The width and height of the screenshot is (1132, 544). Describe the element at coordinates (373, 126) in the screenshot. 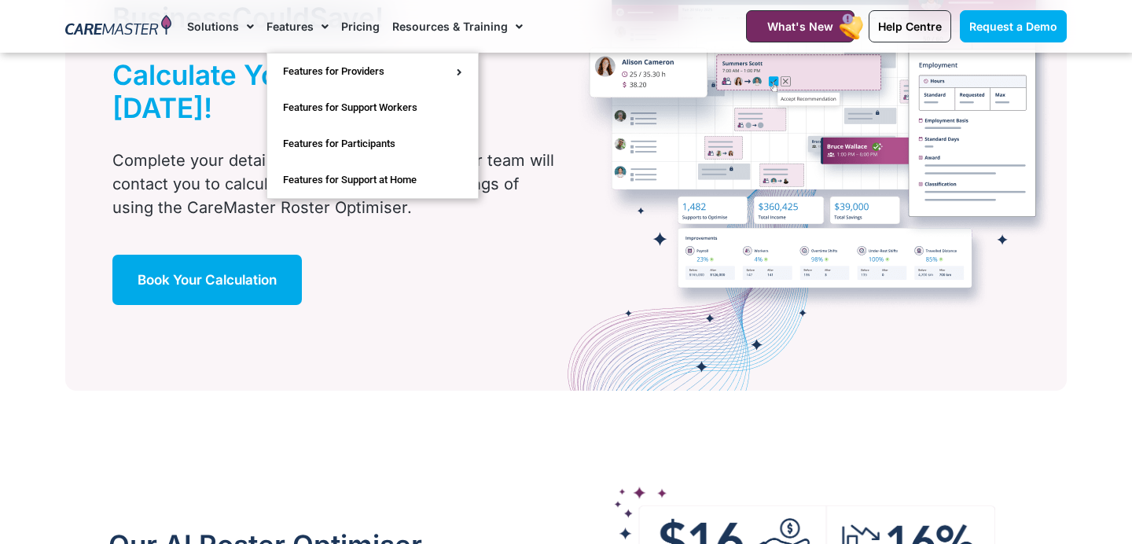

I see `ul: Features` at that location.